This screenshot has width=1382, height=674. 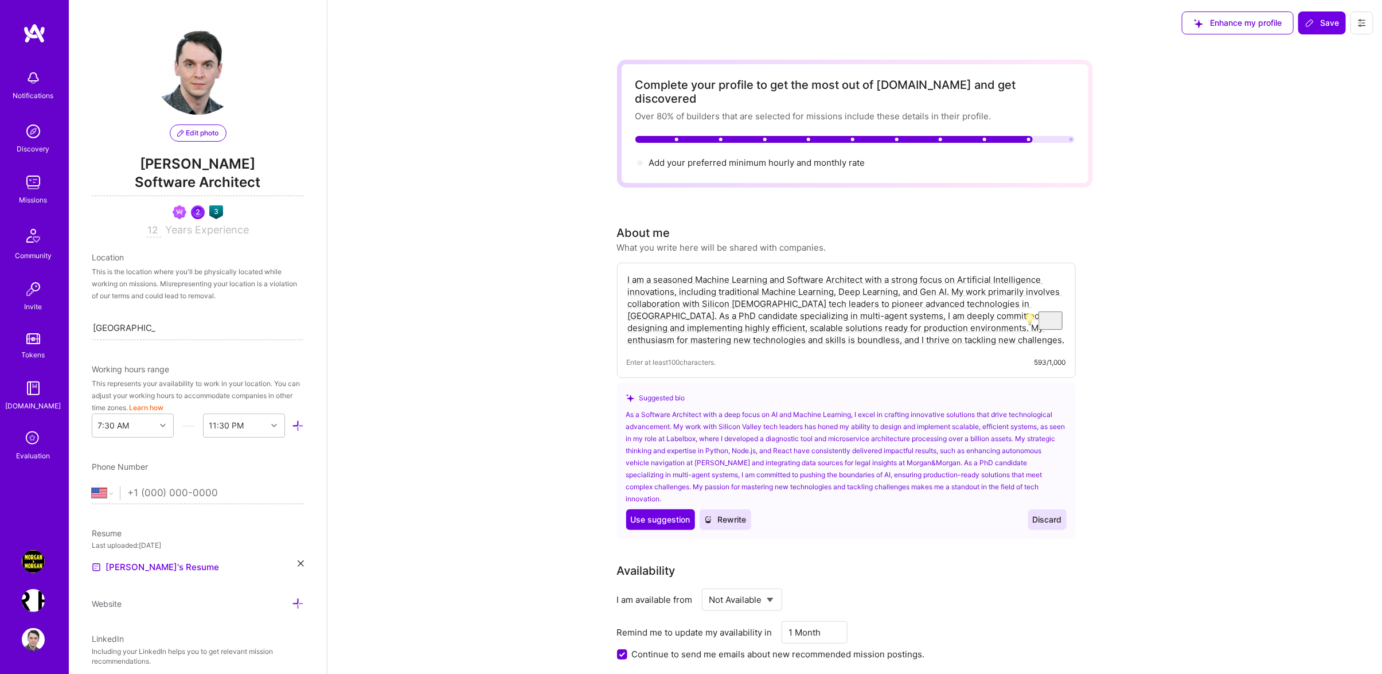 I want to click on span: Add your preferred minimum hourly and monthly rate, so click(x=757, y=162).